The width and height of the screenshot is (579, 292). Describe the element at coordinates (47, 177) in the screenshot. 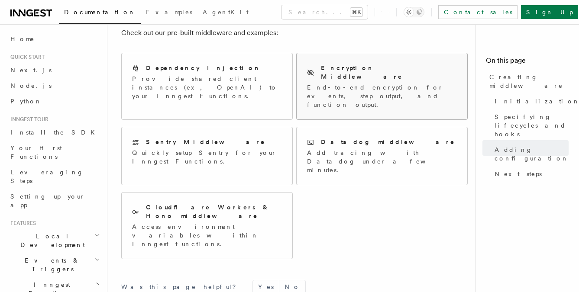

I see `span: Leveraging Steps` at that location.